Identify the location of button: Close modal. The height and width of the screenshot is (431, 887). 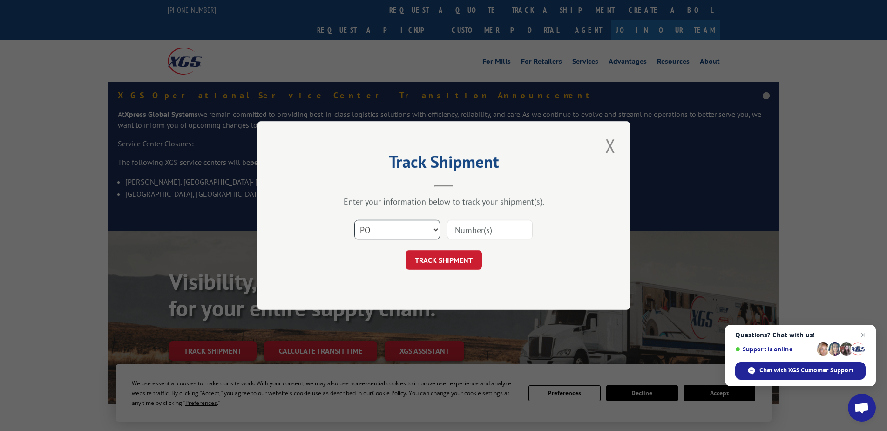
(610, 145).